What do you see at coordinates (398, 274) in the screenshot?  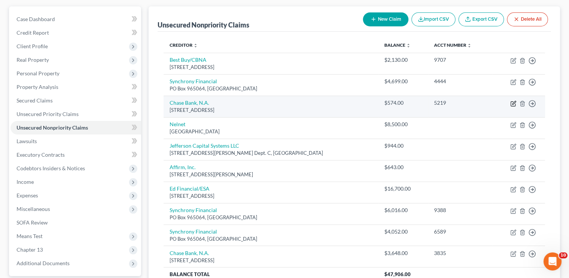 I see `span: $47,906.00` at bounding box center [398, 274].